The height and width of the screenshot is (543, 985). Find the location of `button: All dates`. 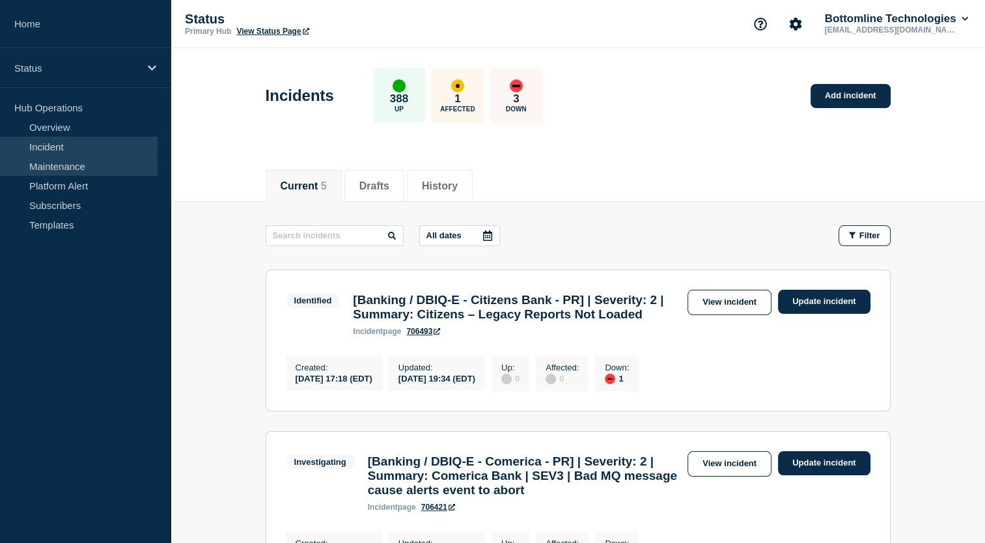

button: All dates is located at coordinates (460, 236).